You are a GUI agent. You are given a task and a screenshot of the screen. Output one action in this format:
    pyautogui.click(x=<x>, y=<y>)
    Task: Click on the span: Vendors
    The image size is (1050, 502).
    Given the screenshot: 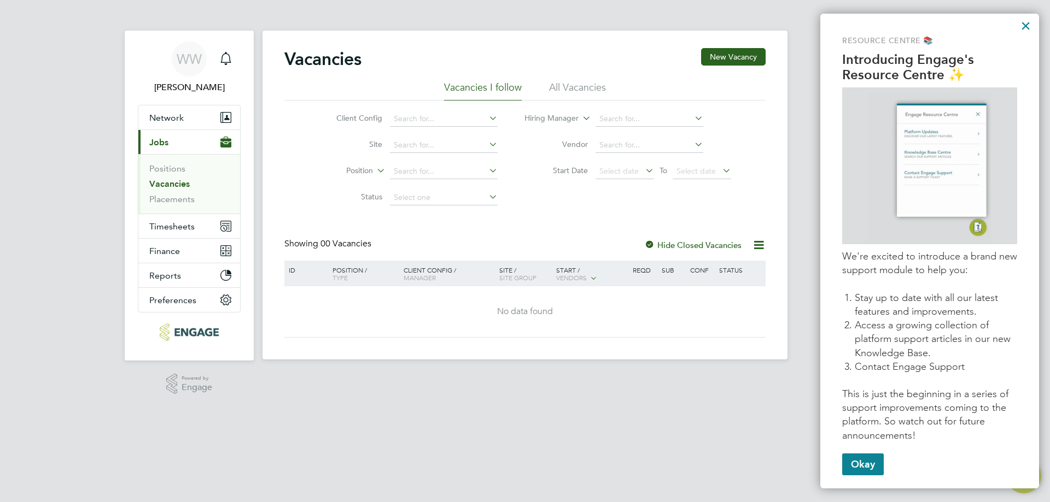 What is the action you would take?
    pyautogui.click(x=571, y=278)
    